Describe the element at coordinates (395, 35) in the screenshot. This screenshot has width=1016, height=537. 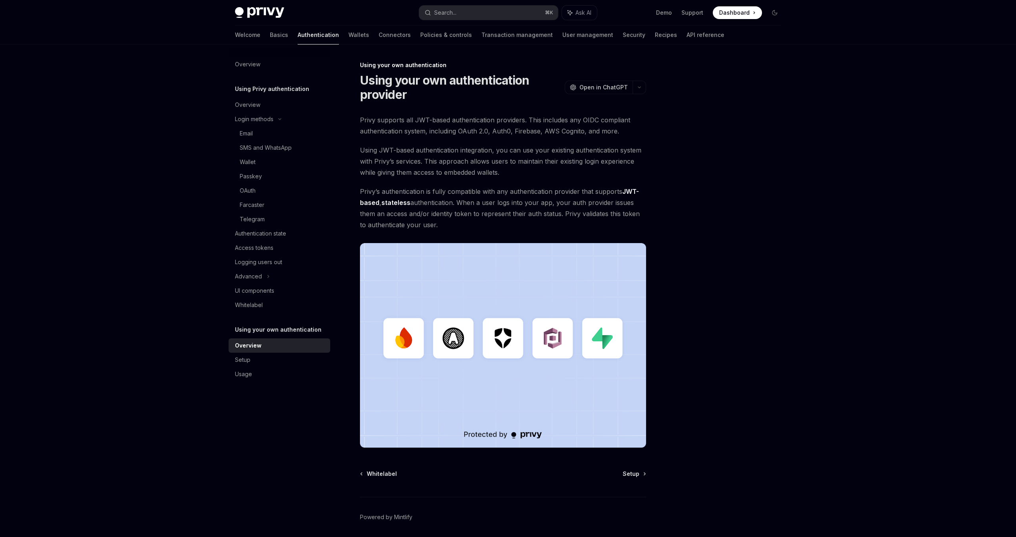
I see `a: Connectors` at that location.